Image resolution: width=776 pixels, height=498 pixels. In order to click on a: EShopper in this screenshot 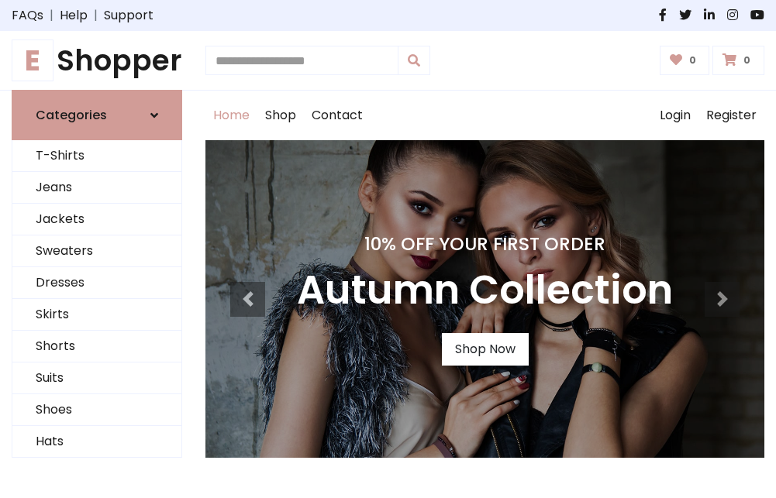, I will do `click(97, 60)`.